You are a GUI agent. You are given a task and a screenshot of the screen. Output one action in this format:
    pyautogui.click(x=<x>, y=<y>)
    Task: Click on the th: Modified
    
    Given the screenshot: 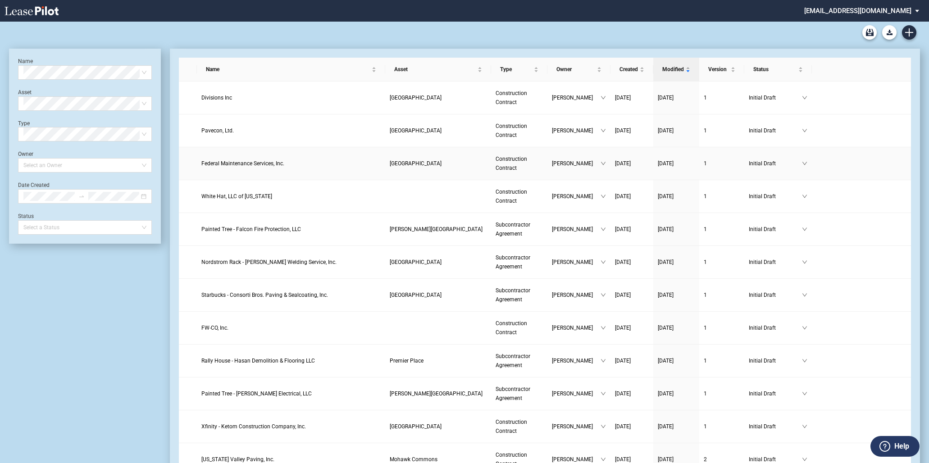 What is the action you would take?
    pyautogui.click(x=676, y=69)
    